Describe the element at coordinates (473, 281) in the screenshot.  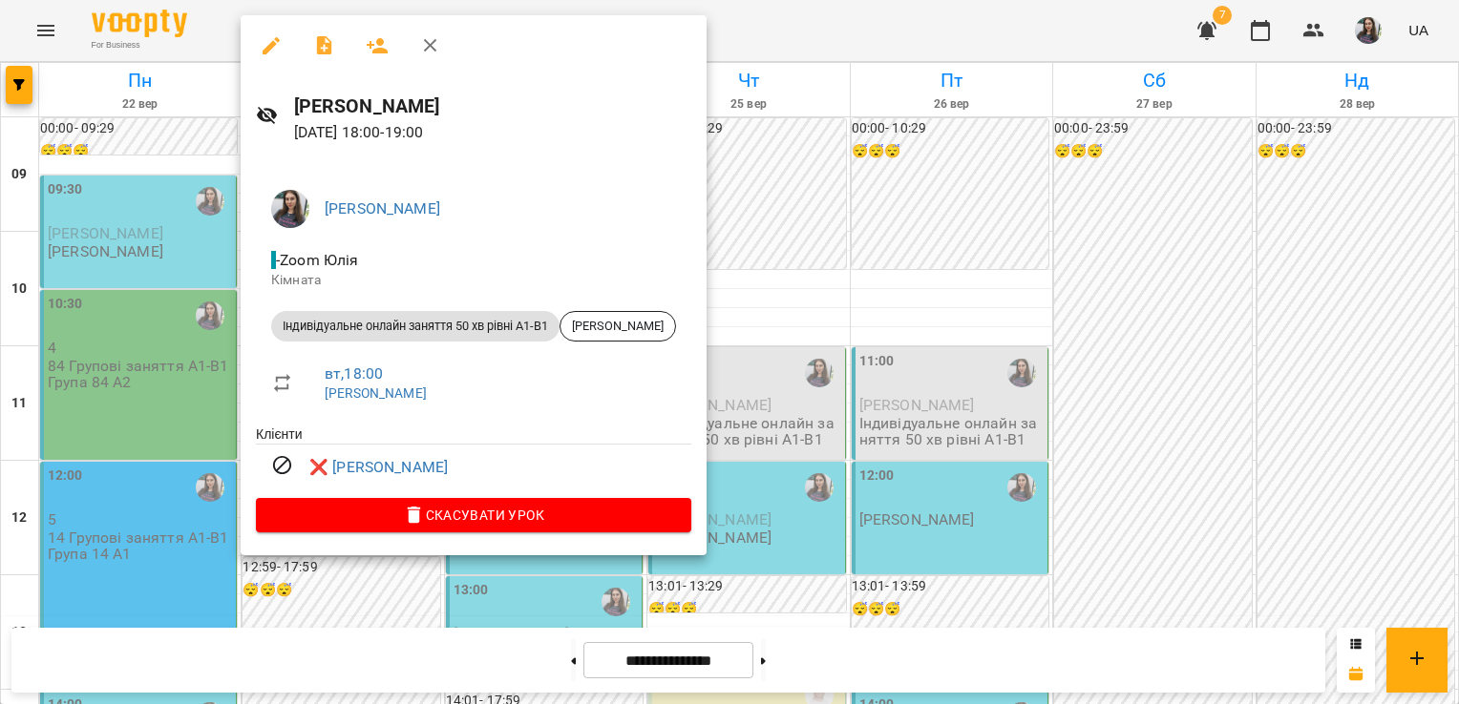
I see `p: Кімната` at that location.